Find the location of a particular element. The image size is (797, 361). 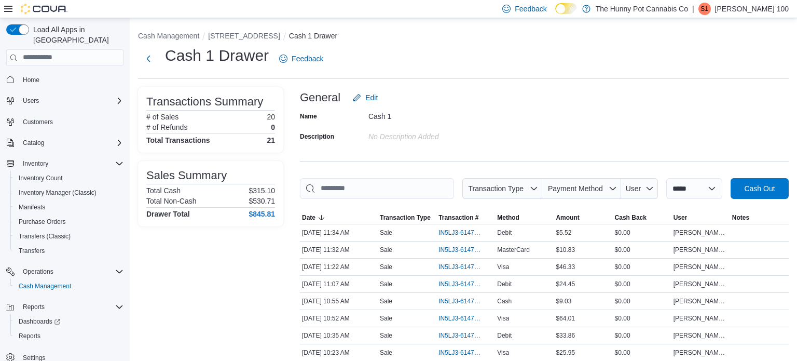

span: IN5LJ3-6147438 is located at coordinates (460, 301).